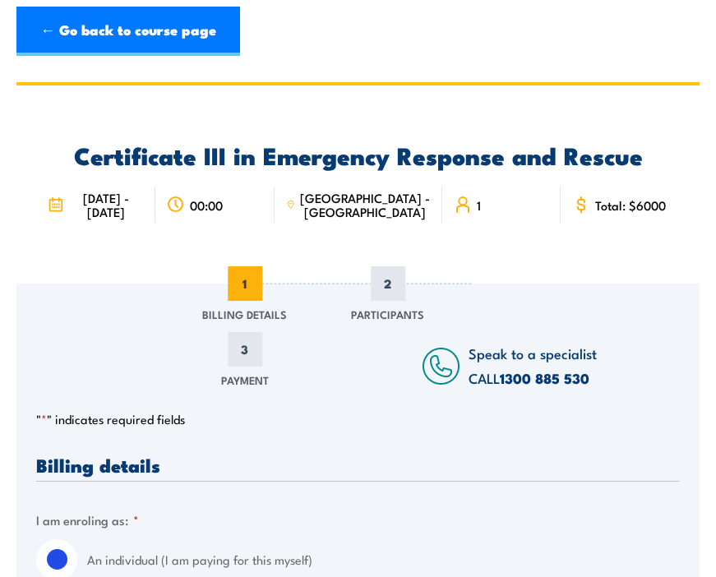 This screenshot has width=716, height=577. Describe the element at coordinates (244, 314) in the screenshot. I see `span: Billing Details` at that location.